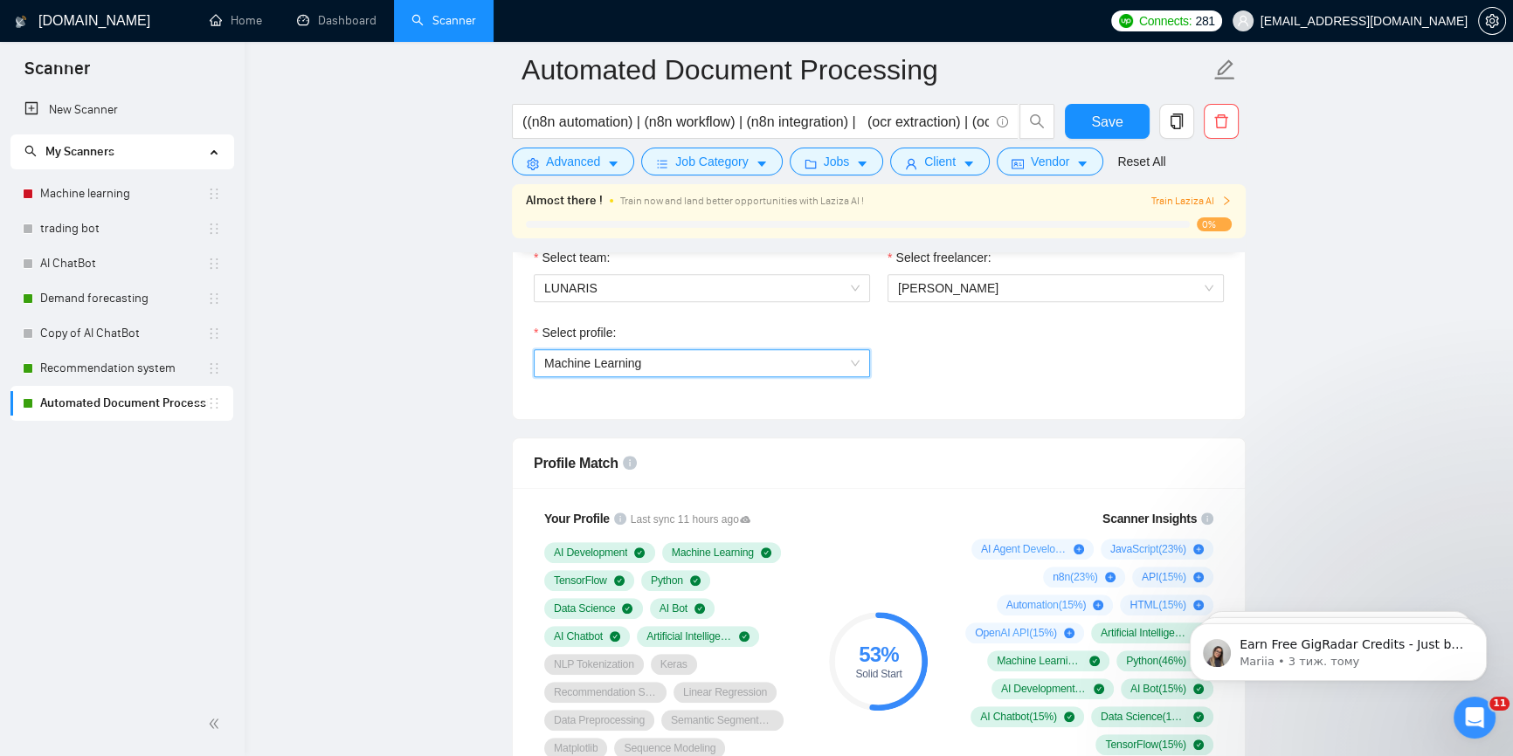 The width and height of the screenshot is (1513, 756). I want to click on span: Select profile:, so click(578, 333).